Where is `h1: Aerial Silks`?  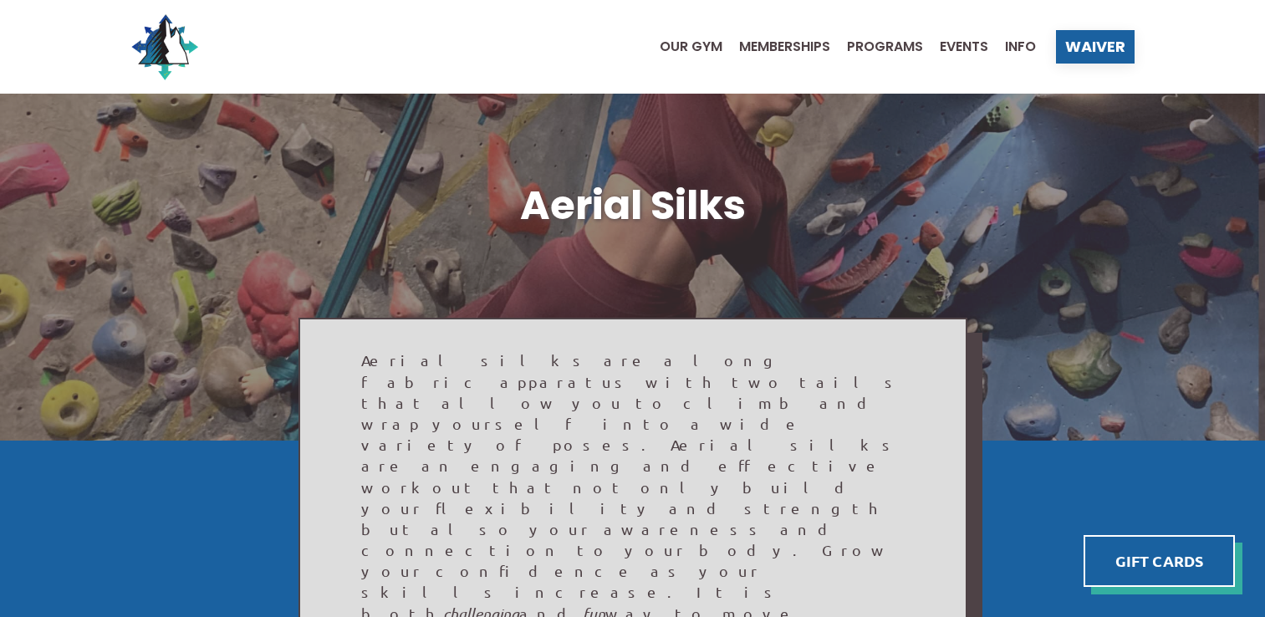
h1: Aerial Silks is located at coordinates (633, 206).